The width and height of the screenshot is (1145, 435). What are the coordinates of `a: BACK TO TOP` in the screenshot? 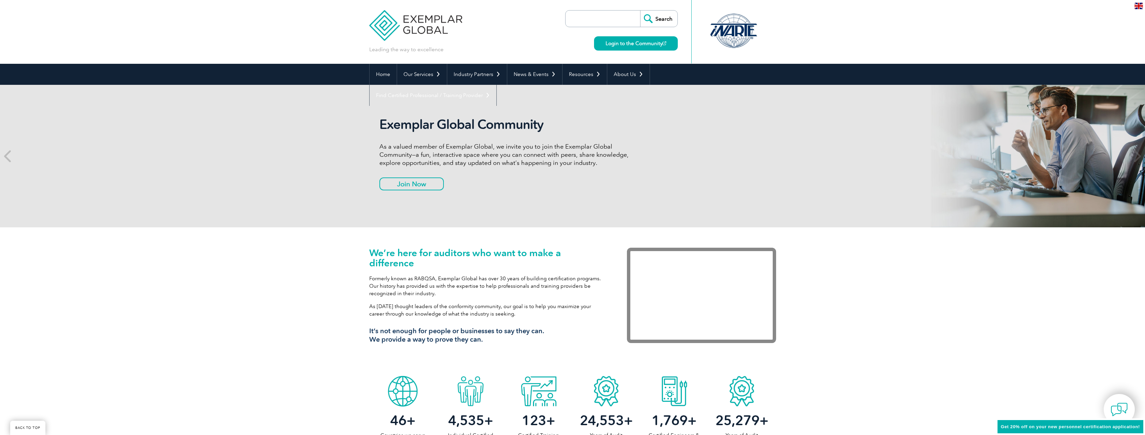 It's located at (28, 428).